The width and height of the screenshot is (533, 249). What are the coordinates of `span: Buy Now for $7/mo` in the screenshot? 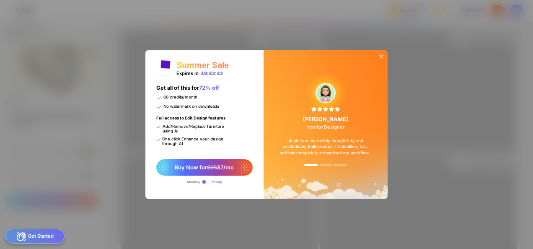 It's located at (204, 167).